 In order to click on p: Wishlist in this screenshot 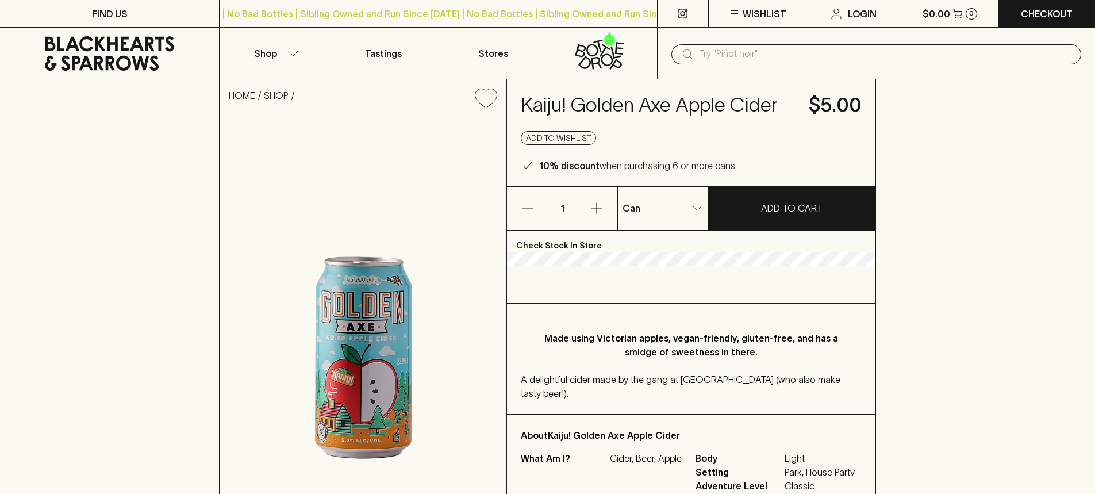, I will do `click(764, 14)`.